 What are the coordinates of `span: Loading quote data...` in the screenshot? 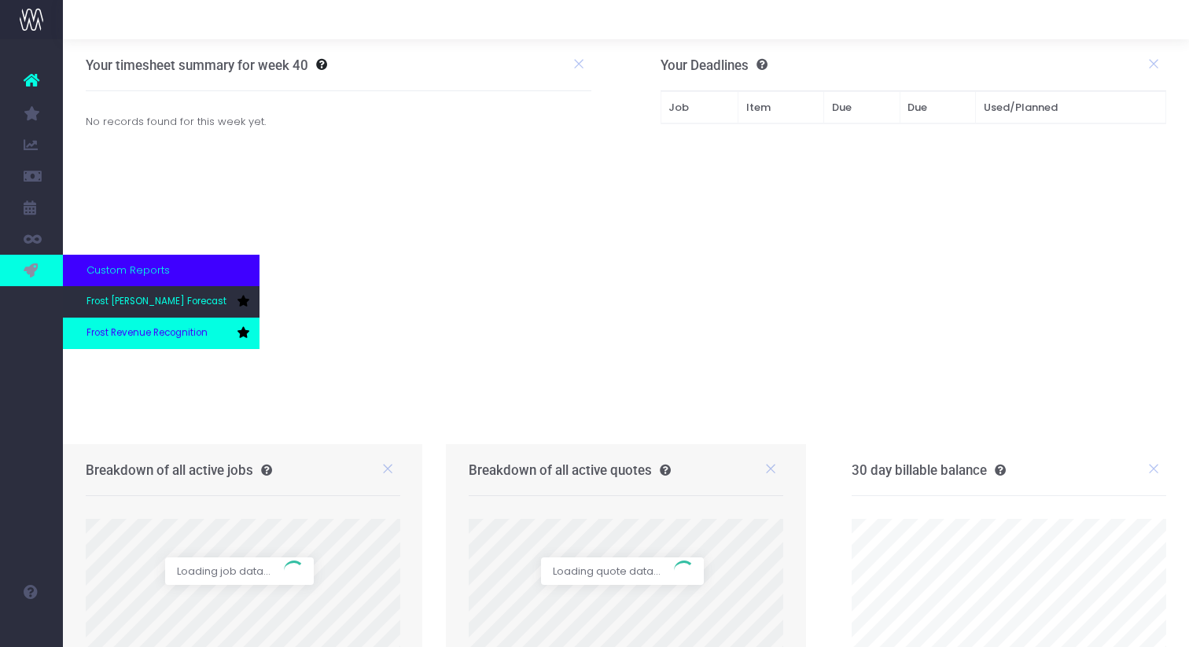 It's located at (606, 572).